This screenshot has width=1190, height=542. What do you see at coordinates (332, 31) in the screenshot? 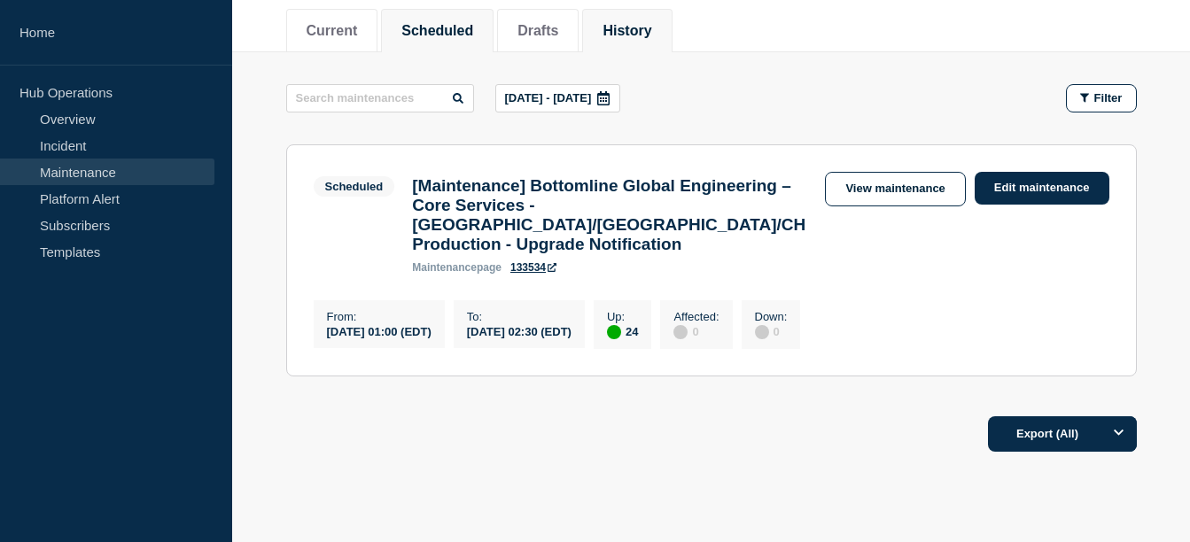
I see `button: Current` at bounding box center [332, 31].